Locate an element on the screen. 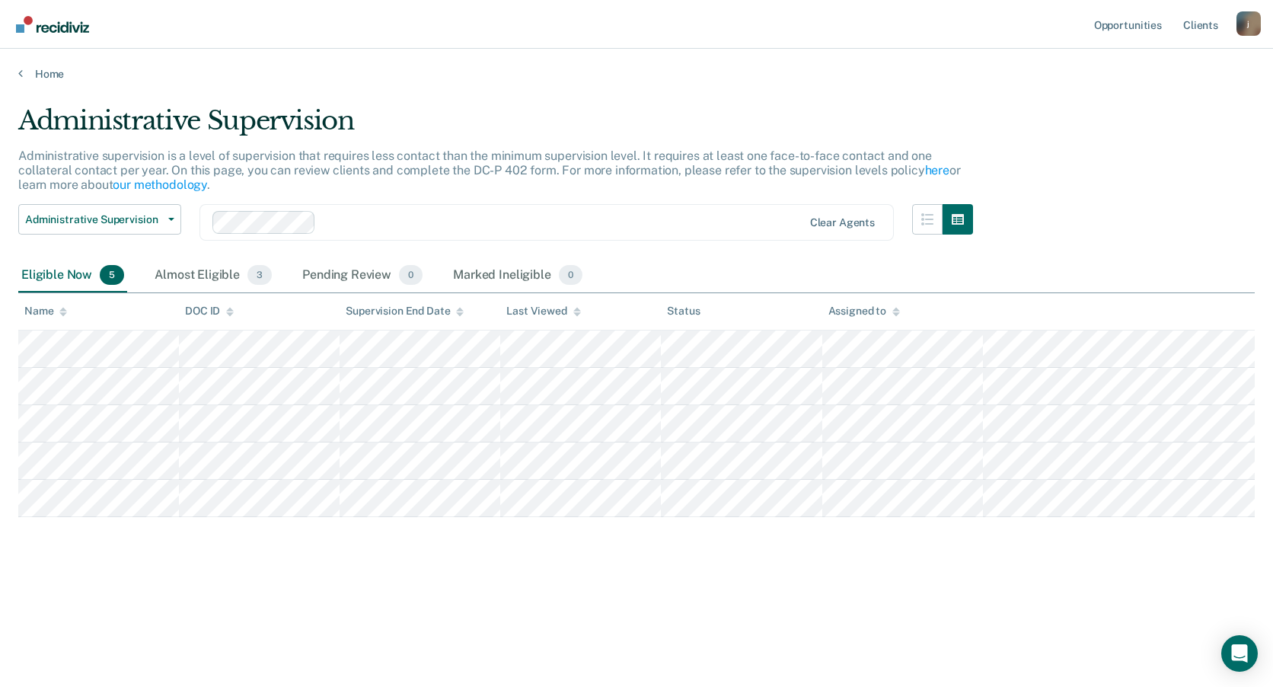 Image resolution: width=1273 pixels, height=687 pixels. div: Marked Ineligible0 is located at coordinates (518, 276).